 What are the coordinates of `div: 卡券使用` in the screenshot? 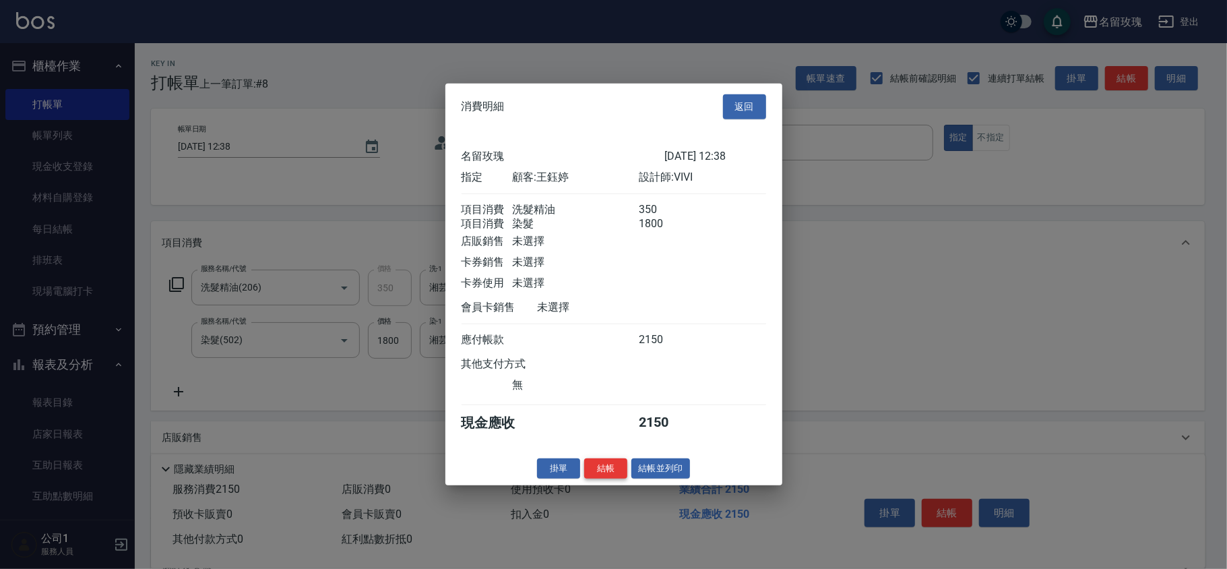 It's located at (486, 282).